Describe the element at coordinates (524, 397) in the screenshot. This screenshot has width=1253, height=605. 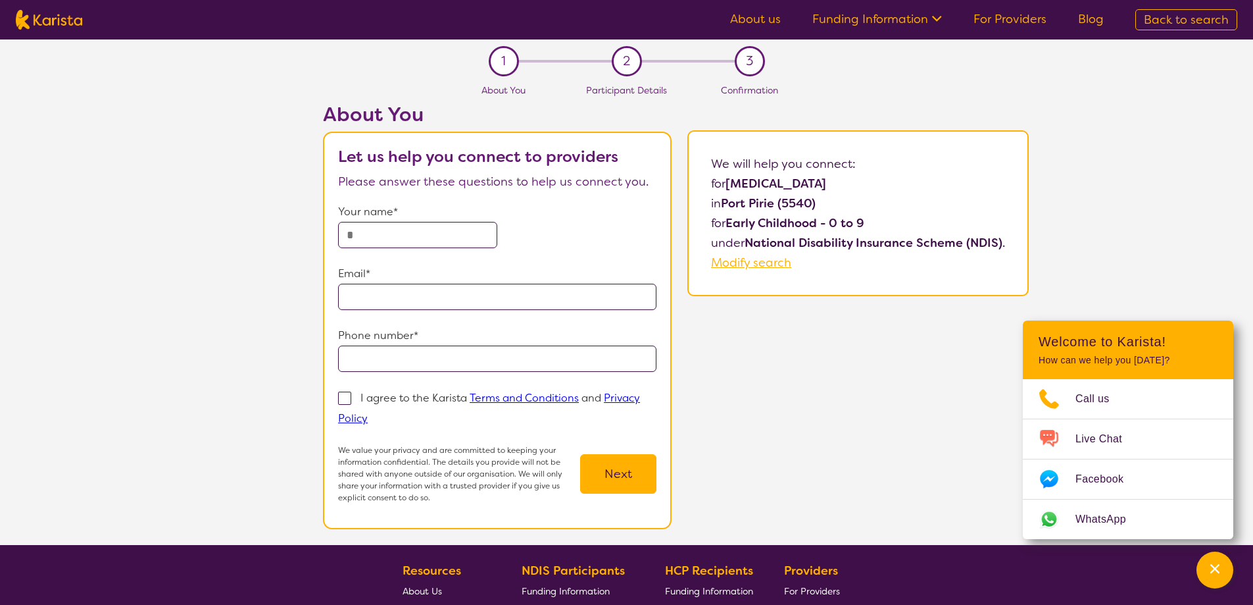
I see `a: Terms and Conditions` at that location.